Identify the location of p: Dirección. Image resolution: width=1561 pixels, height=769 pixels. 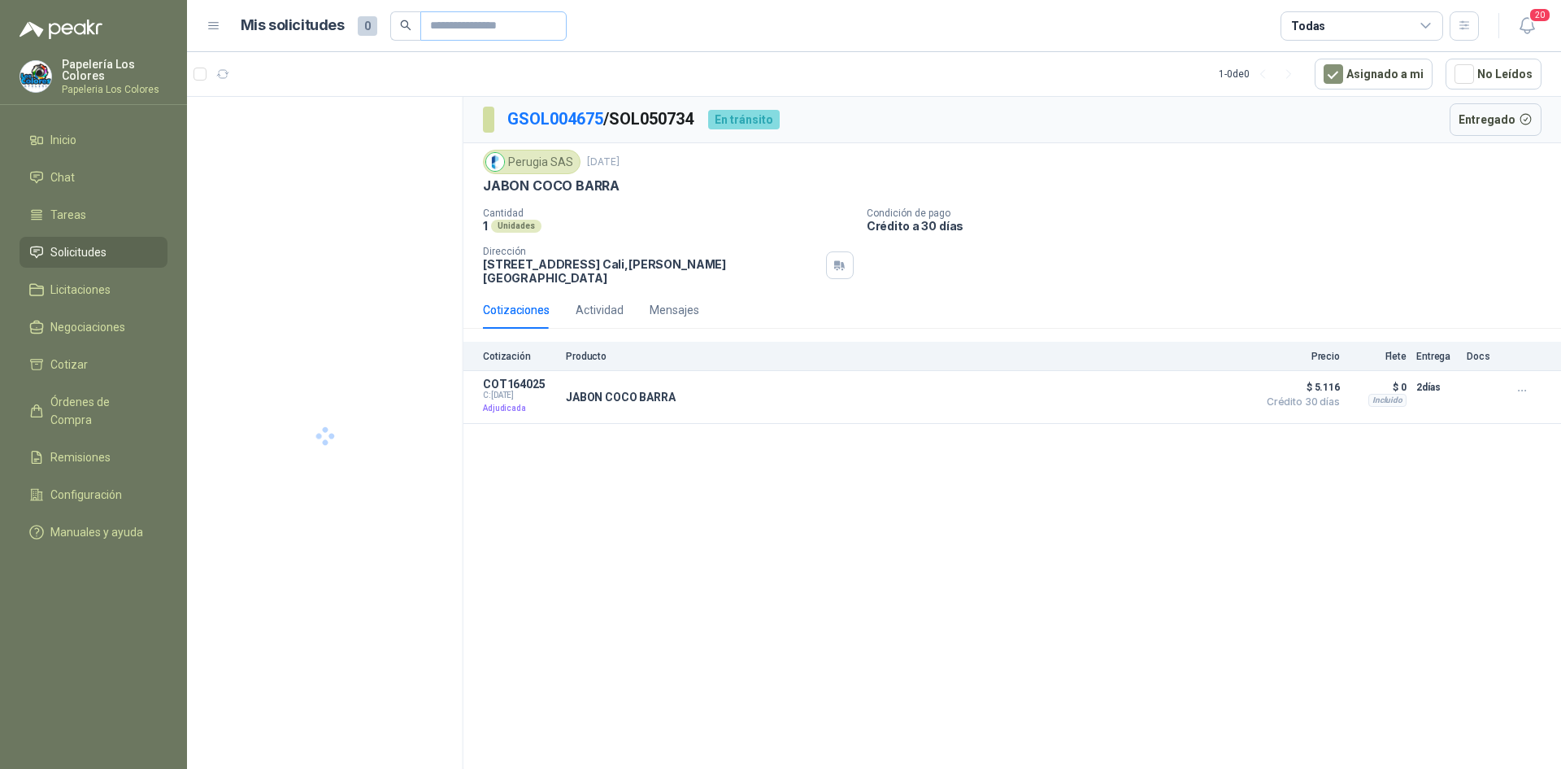
(651, 251).